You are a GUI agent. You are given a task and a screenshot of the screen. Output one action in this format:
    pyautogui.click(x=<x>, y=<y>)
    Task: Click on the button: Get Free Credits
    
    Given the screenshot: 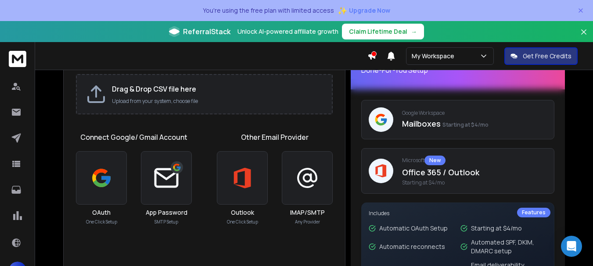 What is the action you would take?
    pyautogui.click(x=541, y=56)
    